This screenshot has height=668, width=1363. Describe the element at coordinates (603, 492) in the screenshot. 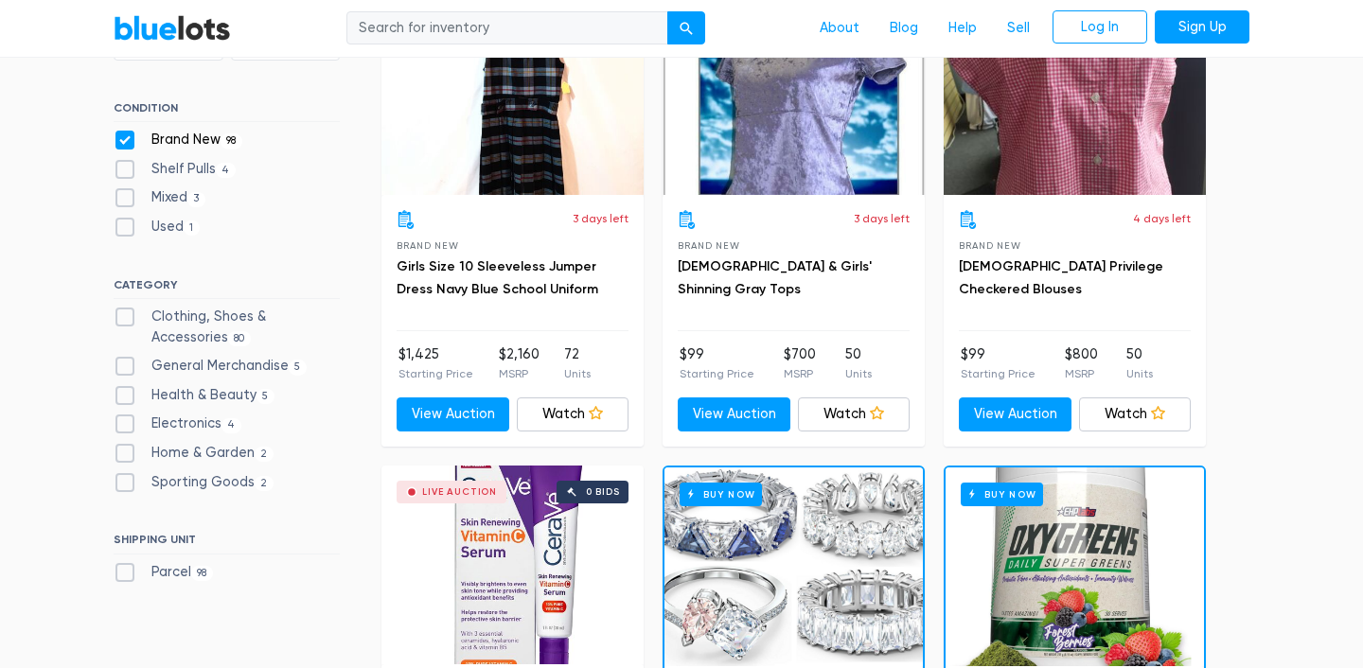

I see `div: 0 bids` at that location.